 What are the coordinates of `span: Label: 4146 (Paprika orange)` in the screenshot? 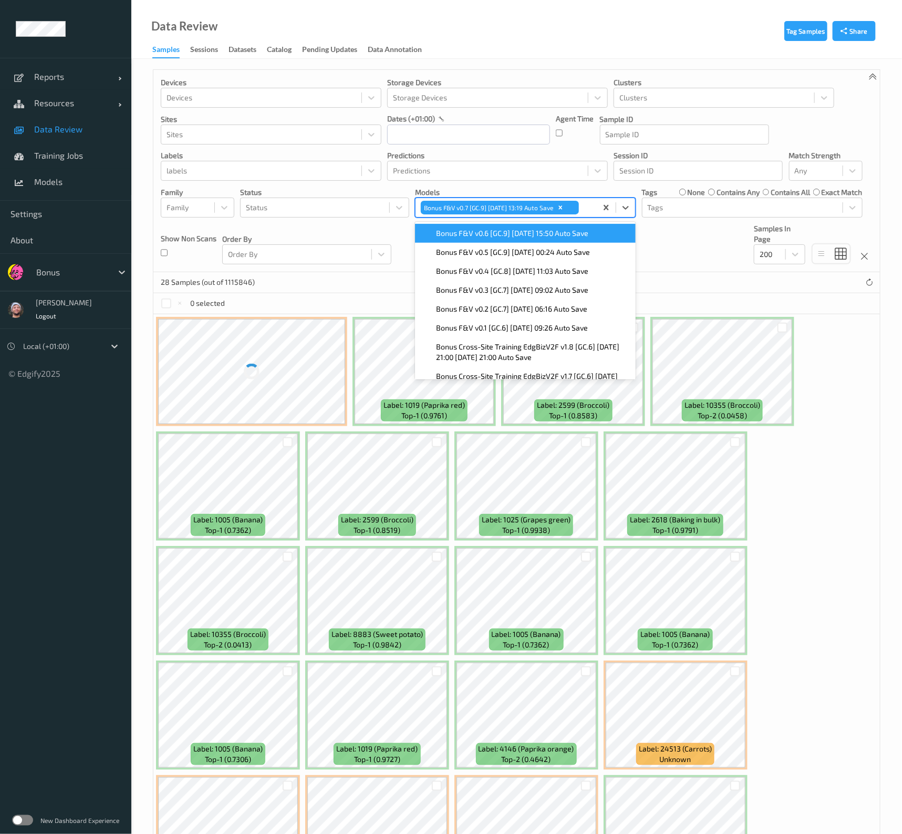 It's located at (527, 749).